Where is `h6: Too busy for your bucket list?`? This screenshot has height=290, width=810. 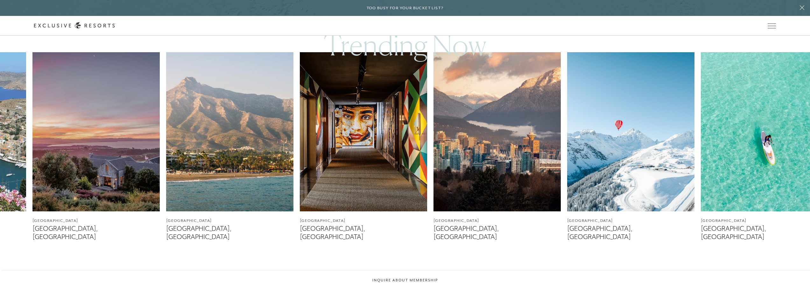
h6: Too busy for your bucket list? is located at coordinates (405, 8).